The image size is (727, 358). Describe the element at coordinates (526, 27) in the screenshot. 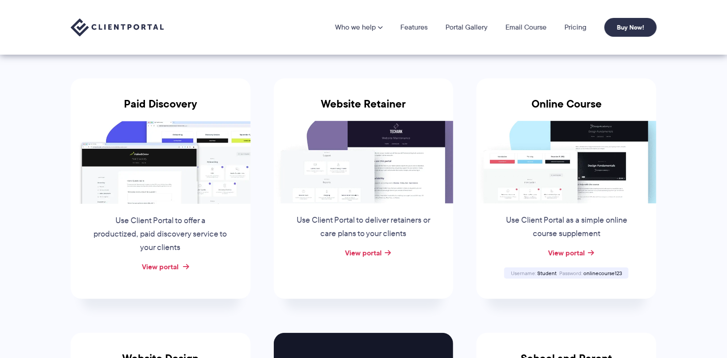

I see `a: Email Course` at that location.